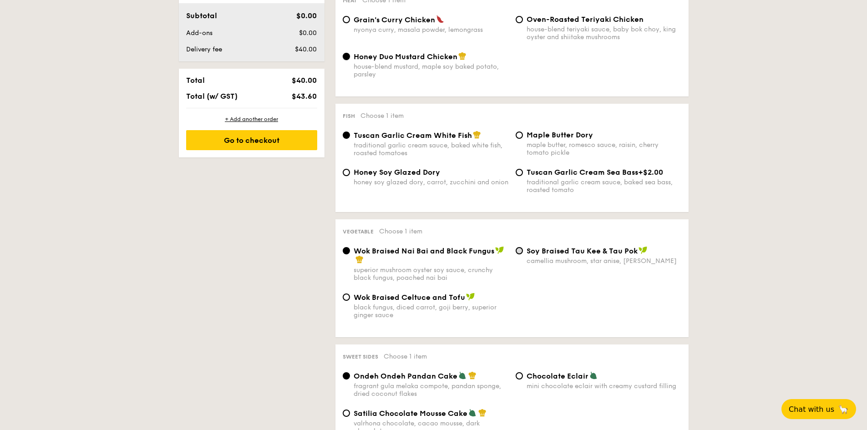 This screenshot has height=430, width=867. What do you see at coordinates (431, 274) in the screenshot?
I see `div: superior mushroom oyster soy sauce, crunchy black fungus, poached nai bai` at bounding box center [431, 274].